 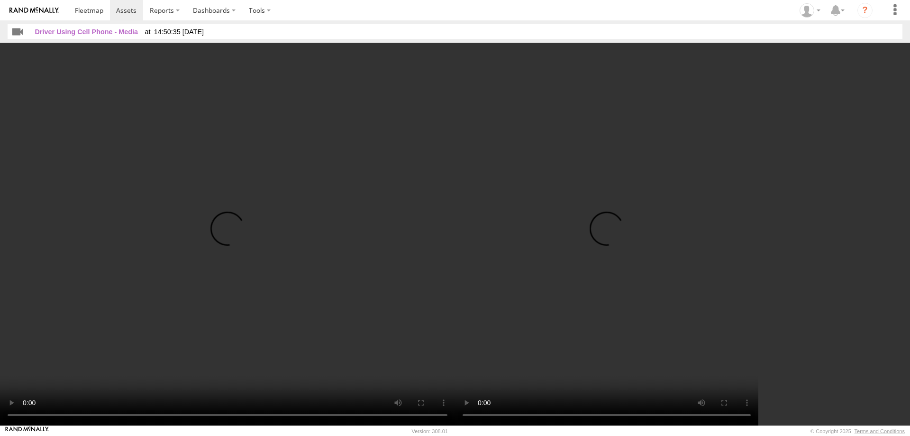 What do you see at coordinates (880, 431) in the screenshot?
I see `a: Terms and Conditions` at bounding box center [880, 431].